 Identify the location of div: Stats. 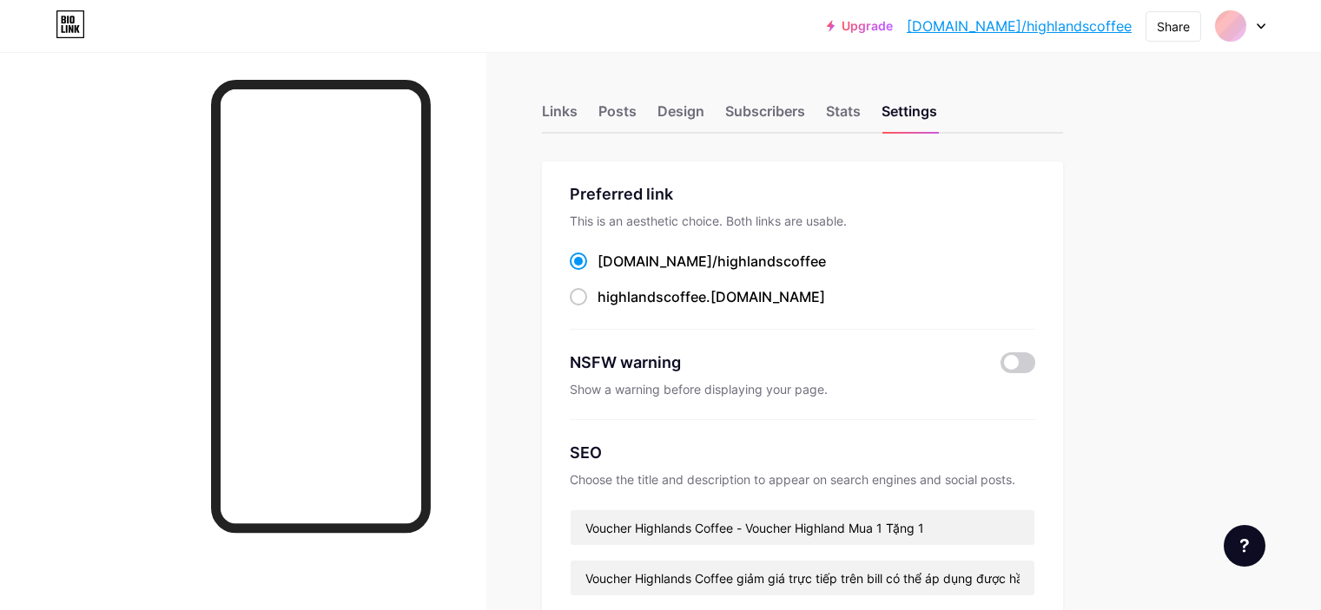
(843, 116).